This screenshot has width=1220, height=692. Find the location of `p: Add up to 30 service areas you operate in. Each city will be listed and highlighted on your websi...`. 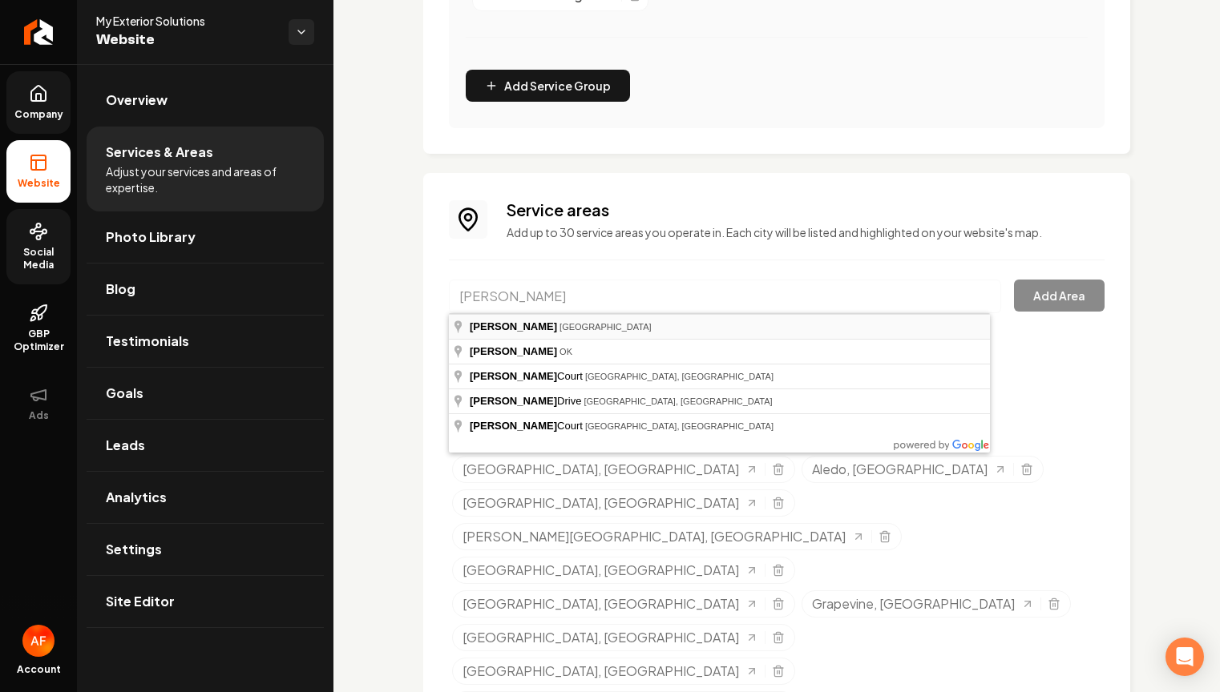

p: Add up to 30 service areas you operate in. Each city will be listed and highlighted on your websi... is located at coordinates (805, 232).